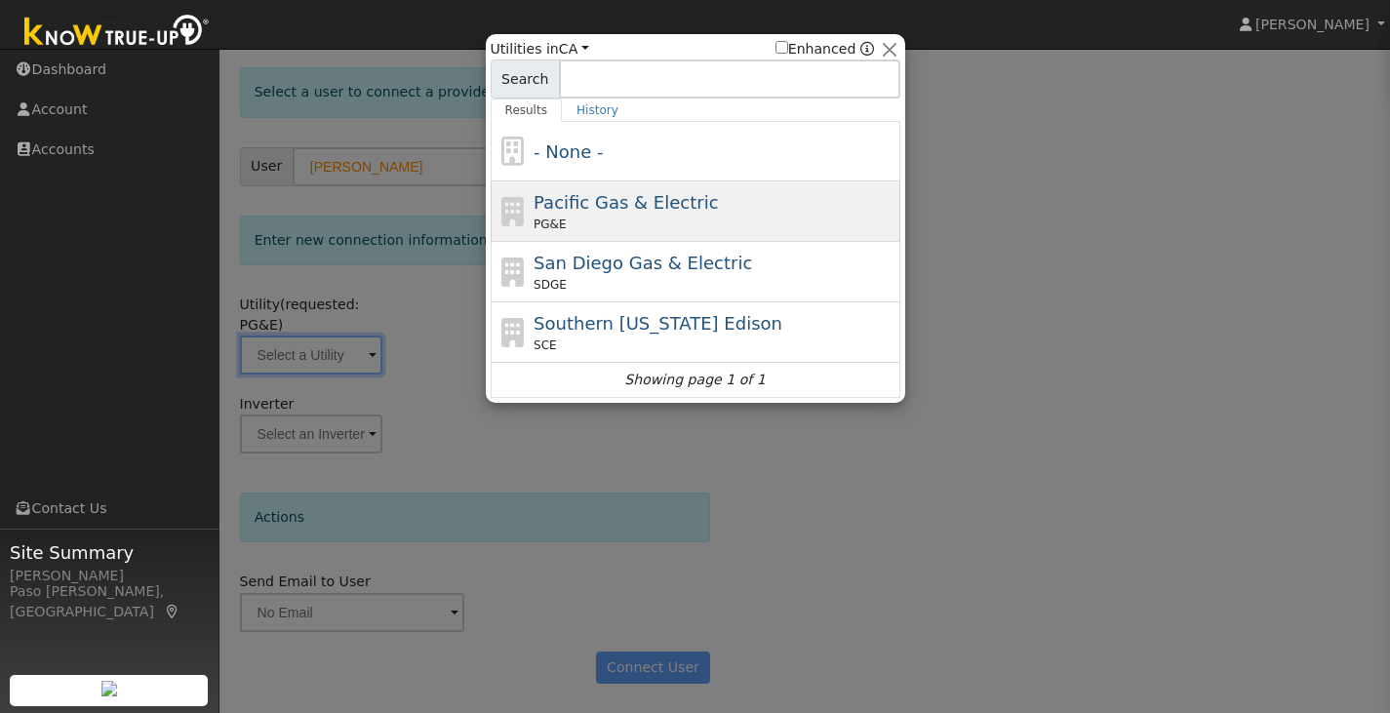  I want to click on span: PG&E, so click(549, 224).